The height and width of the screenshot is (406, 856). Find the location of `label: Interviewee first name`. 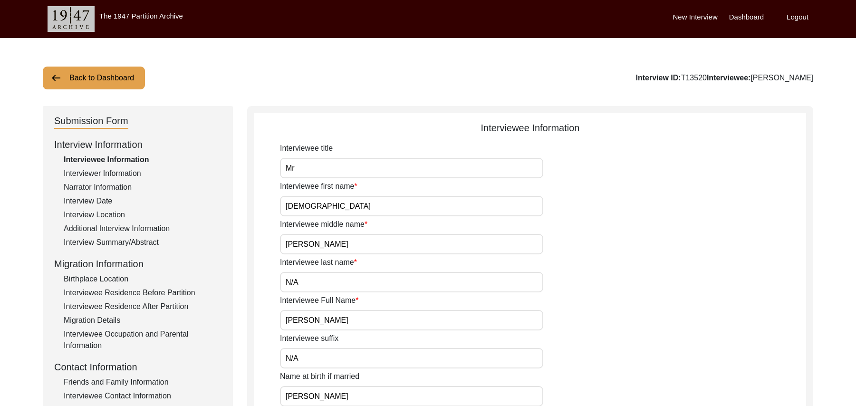

label: Interviewee first name is located at coordinates (318, 186).